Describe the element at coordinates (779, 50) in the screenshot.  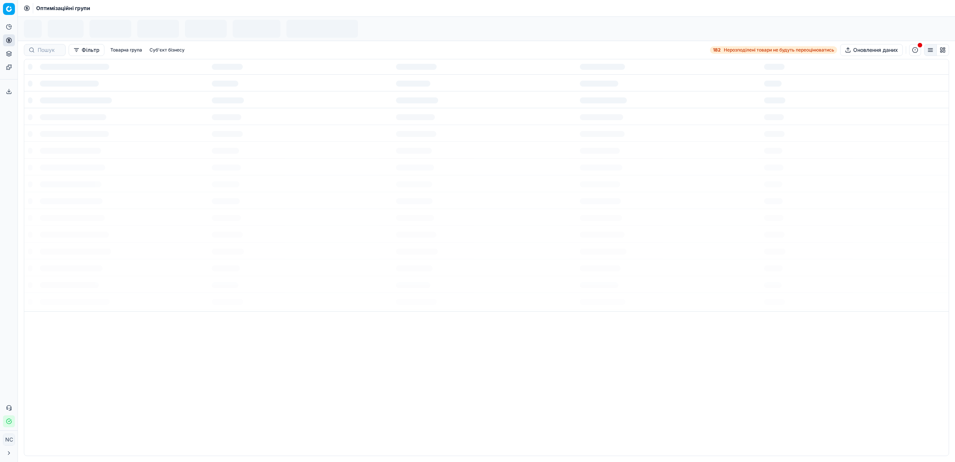
I see `span: Нерозподілені товари не будуть переоцінюватись` at that location.